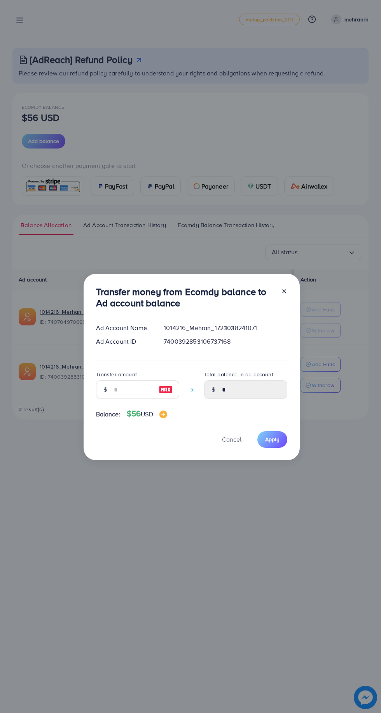 The image size is (381, 713). Describe the element at coordinates (225, 341) in the screenshot. I see `div: 7400392853106737168` at that location.